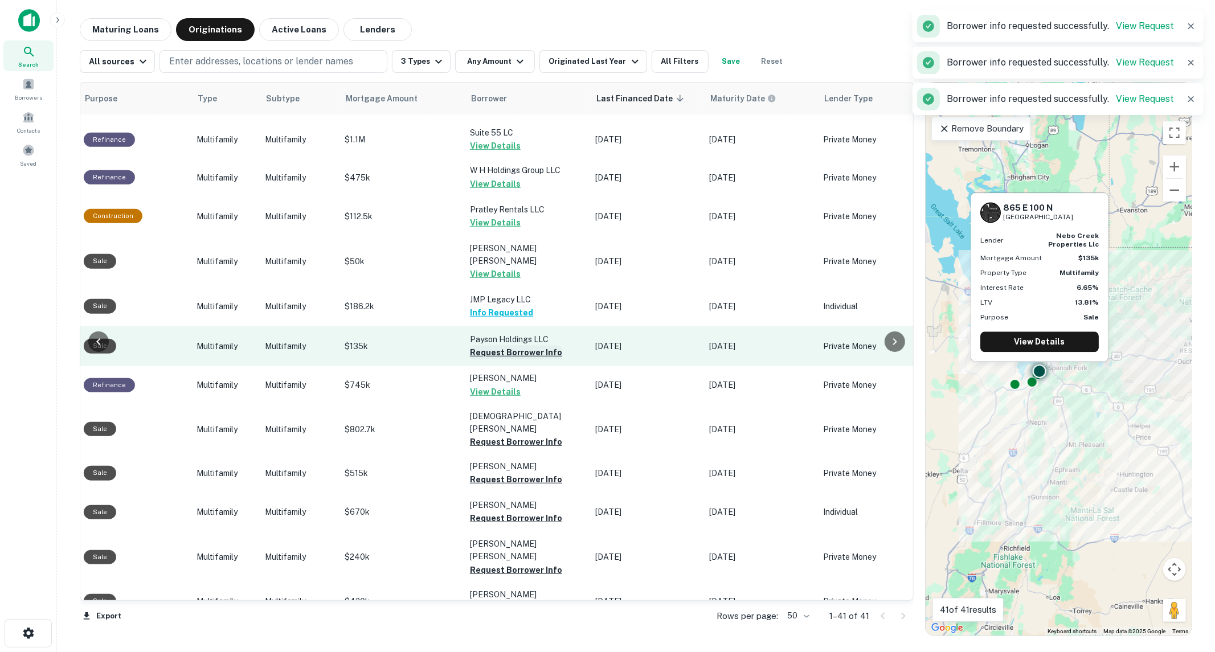 The image size is (1215, 652). Describe the element at coordinates (134, 99) in the screenshot. I see `th: Purpose` at that location.